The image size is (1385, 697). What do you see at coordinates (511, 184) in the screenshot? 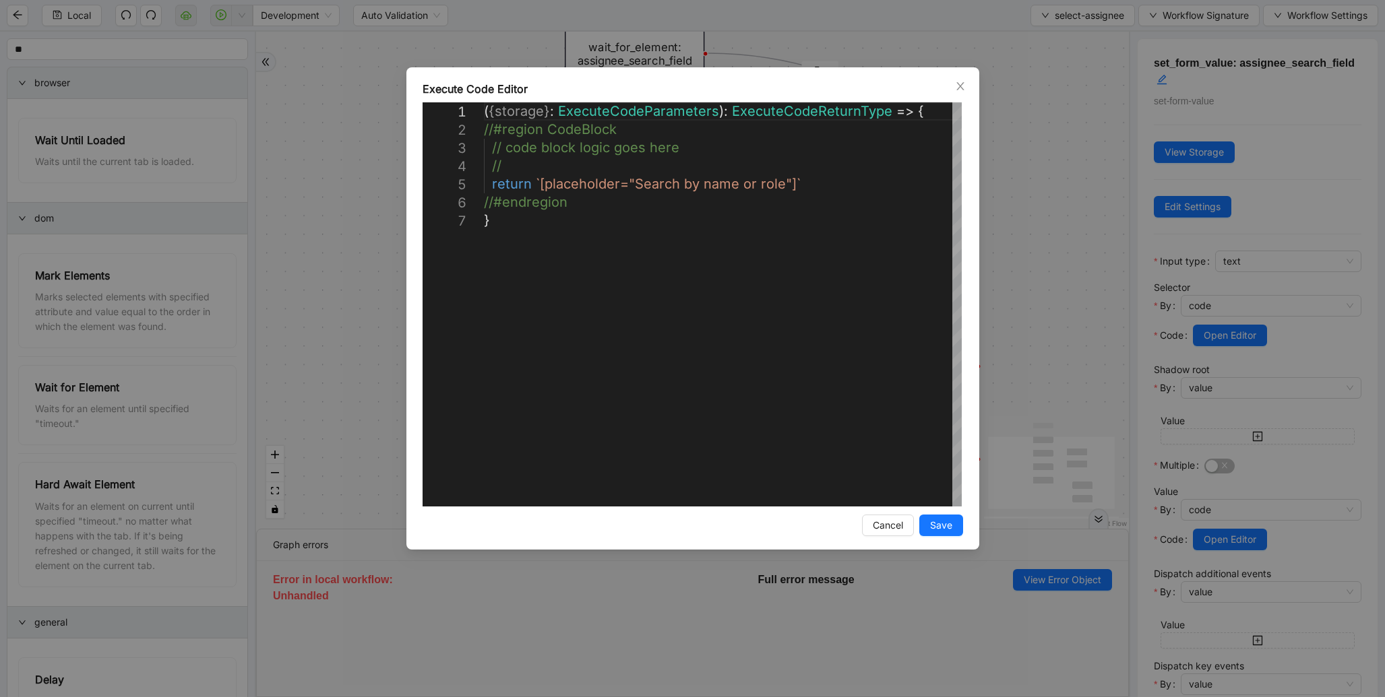
I see `span: return` at bounding box center [511, 184].